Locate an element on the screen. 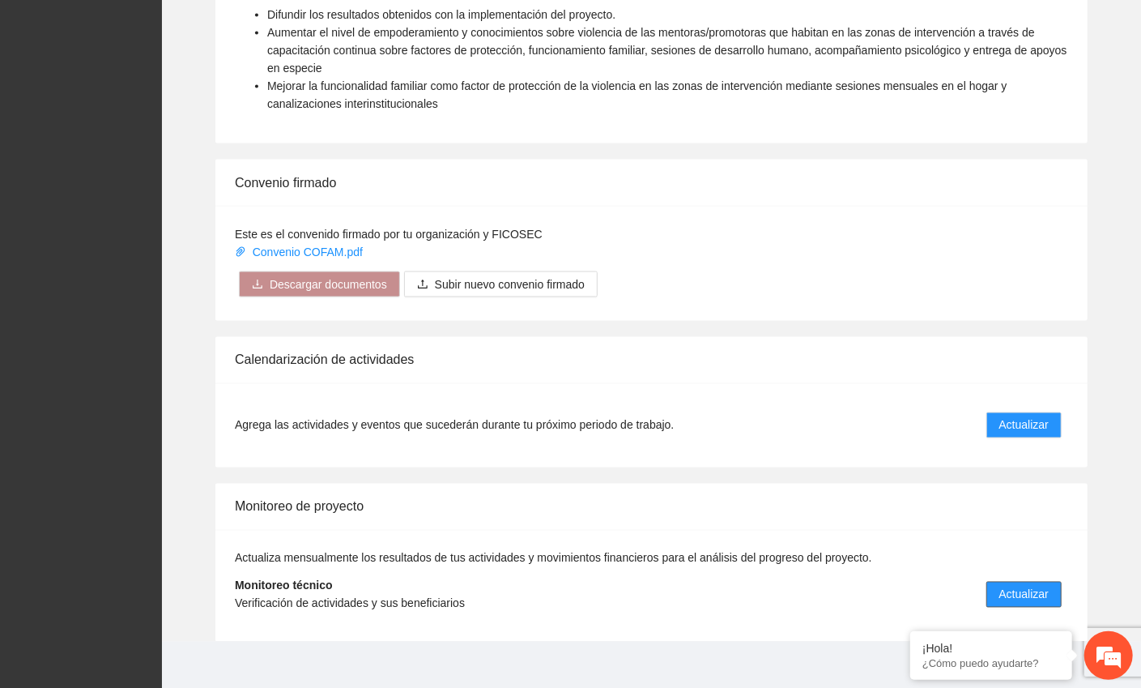 The image size is (1141, 688). span: Actualiza mensualmente los resultados de tus actividades y movimientos financieros para el anális... is located at coordinates (553, 558).